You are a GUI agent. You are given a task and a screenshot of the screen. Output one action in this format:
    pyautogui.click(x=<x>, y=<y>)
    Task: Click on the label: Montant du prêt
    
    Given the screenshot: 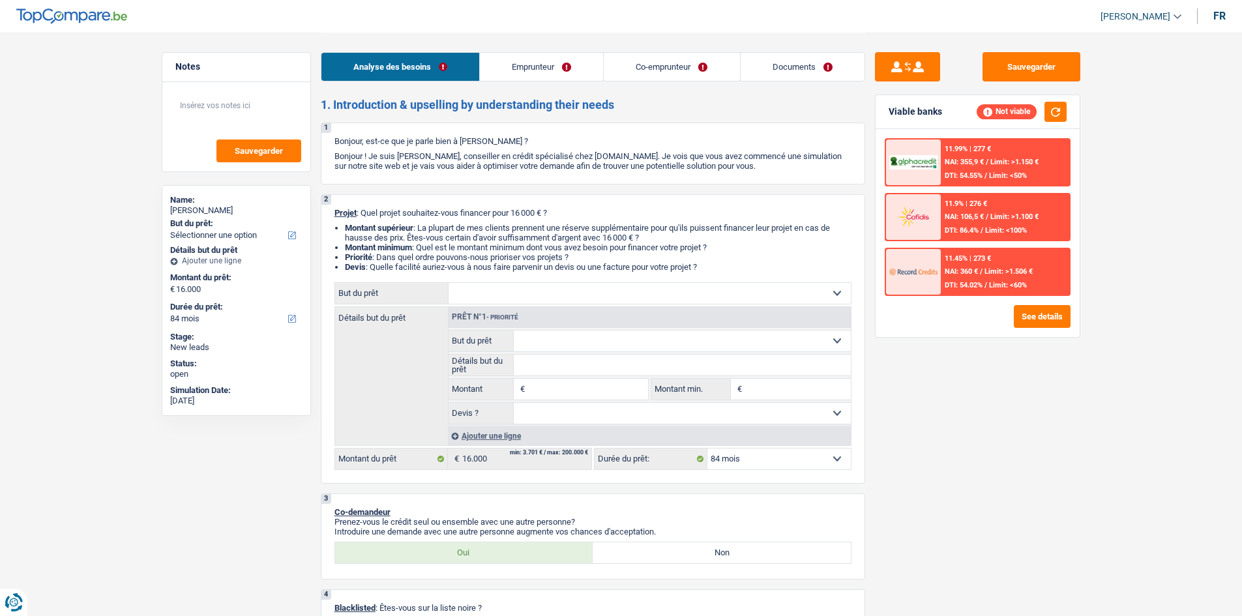 What is the action you would take?
    pyautogui.click(x=391, y=459)
    